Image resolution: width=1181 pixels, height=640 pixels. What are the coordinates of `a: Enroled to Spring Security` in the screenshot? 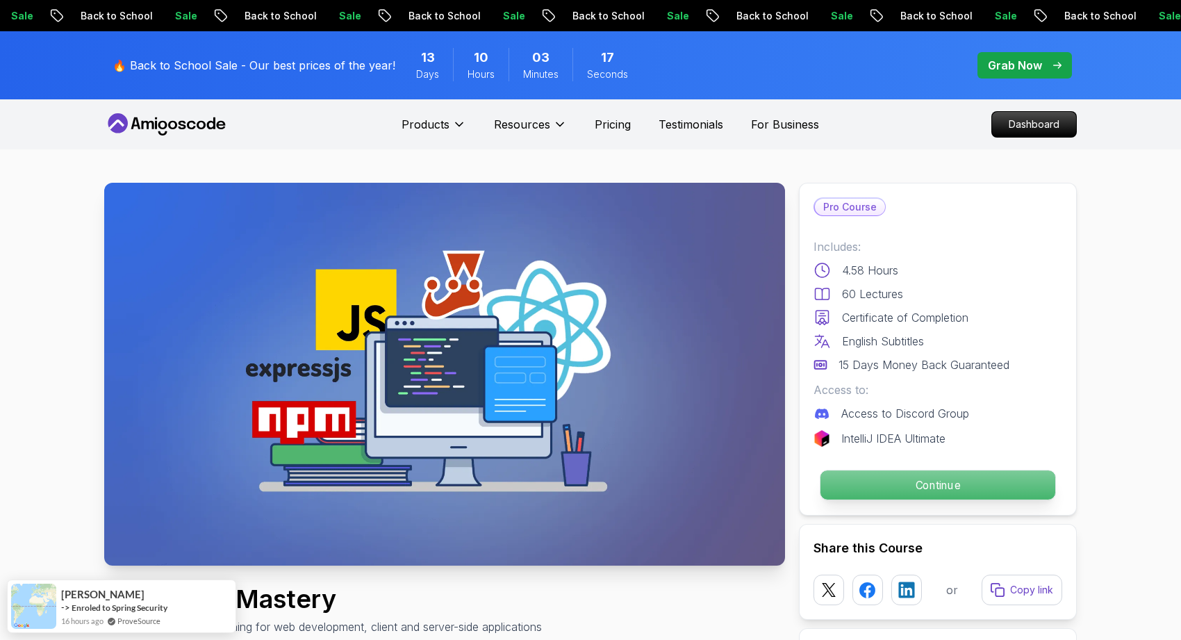 It's located at (120, 607).